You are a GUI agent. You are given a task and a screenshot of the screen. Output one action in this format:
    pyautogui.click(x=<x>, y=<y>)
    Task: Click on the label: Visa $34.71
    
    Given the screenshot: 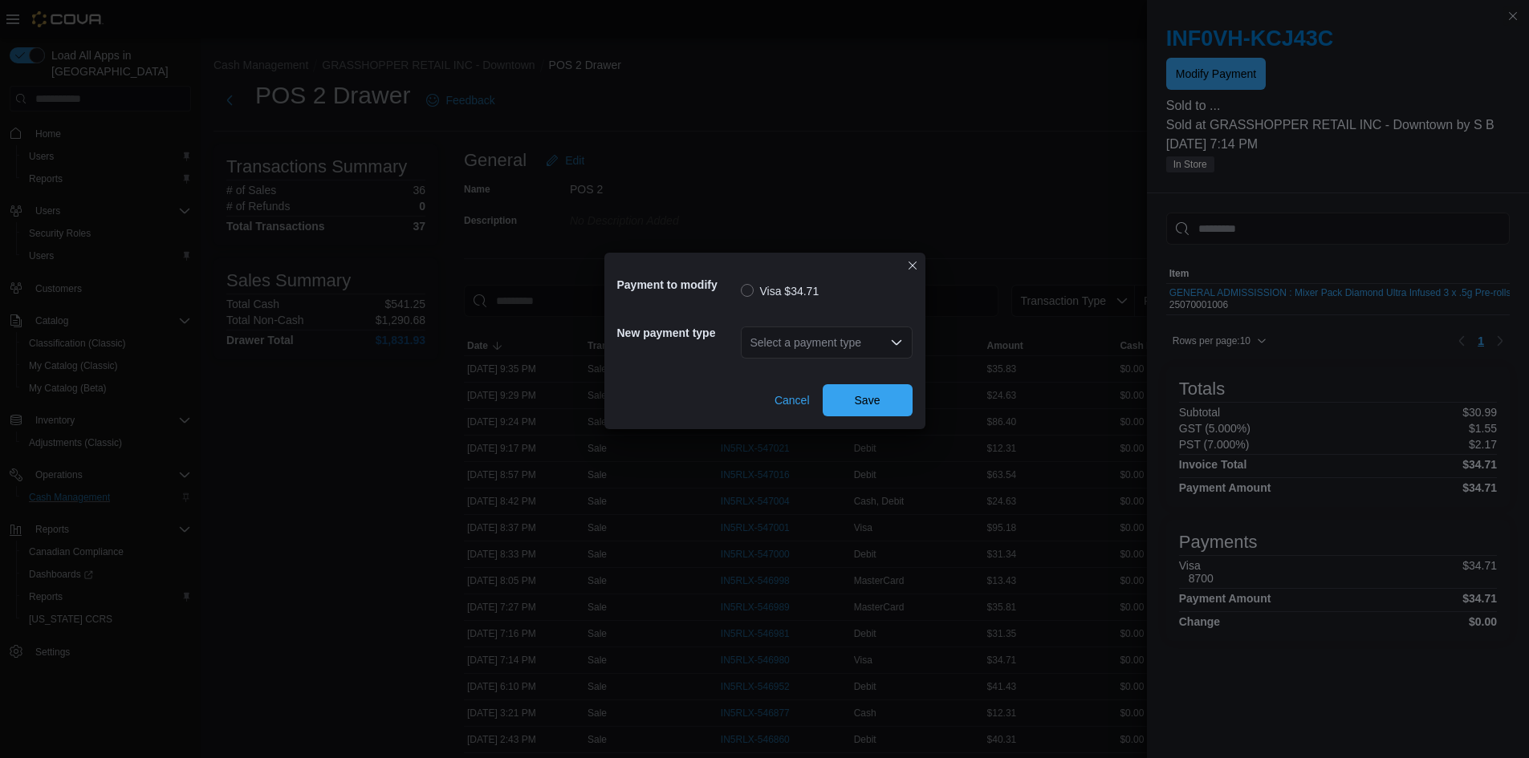 What is the action you would take?
    pyautogui.click(x=780, y=291)
    